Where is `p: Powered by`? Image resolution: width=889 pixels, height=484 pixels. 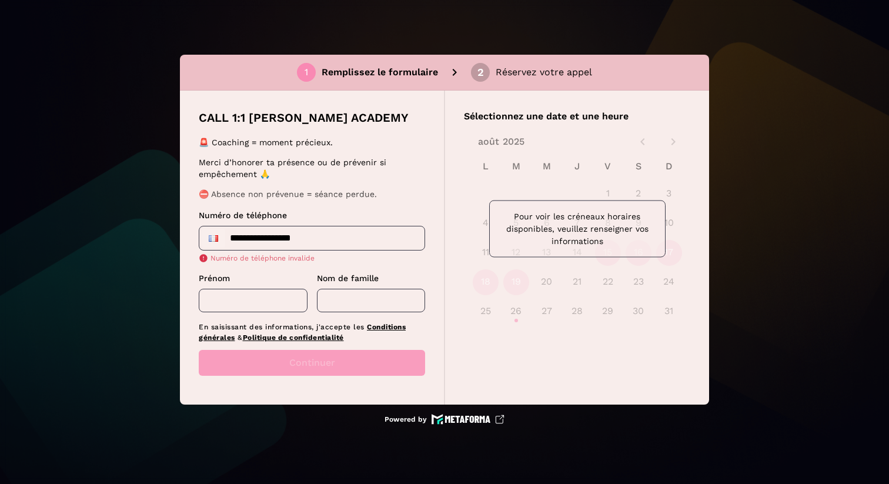
p: Powered by is located at coordinates (406, 419).